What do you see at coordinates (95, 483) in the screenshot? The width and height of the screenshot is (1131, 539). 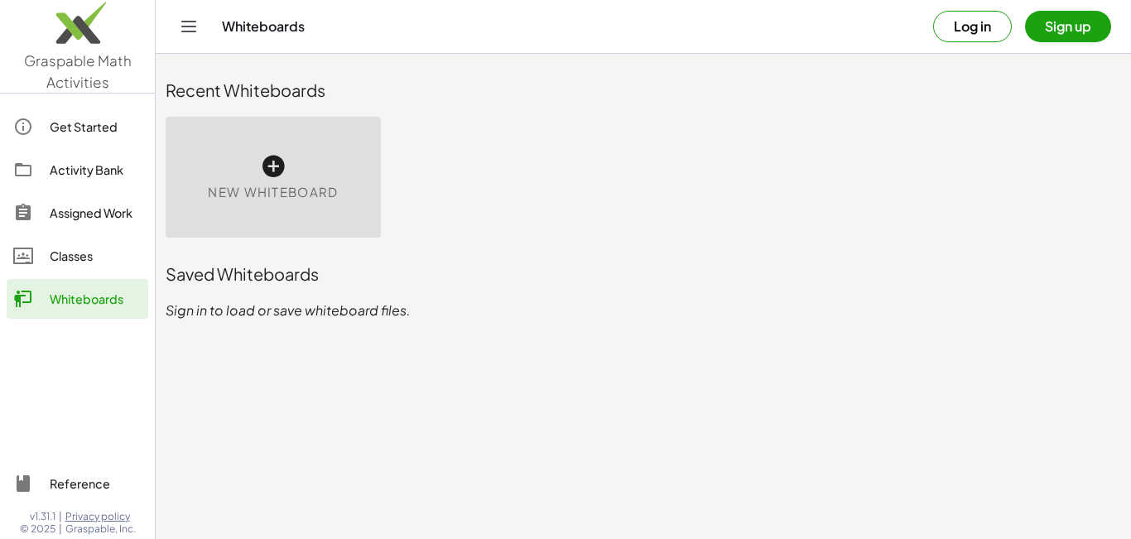 I see `div: Reference` at bounding box center [95, 483].